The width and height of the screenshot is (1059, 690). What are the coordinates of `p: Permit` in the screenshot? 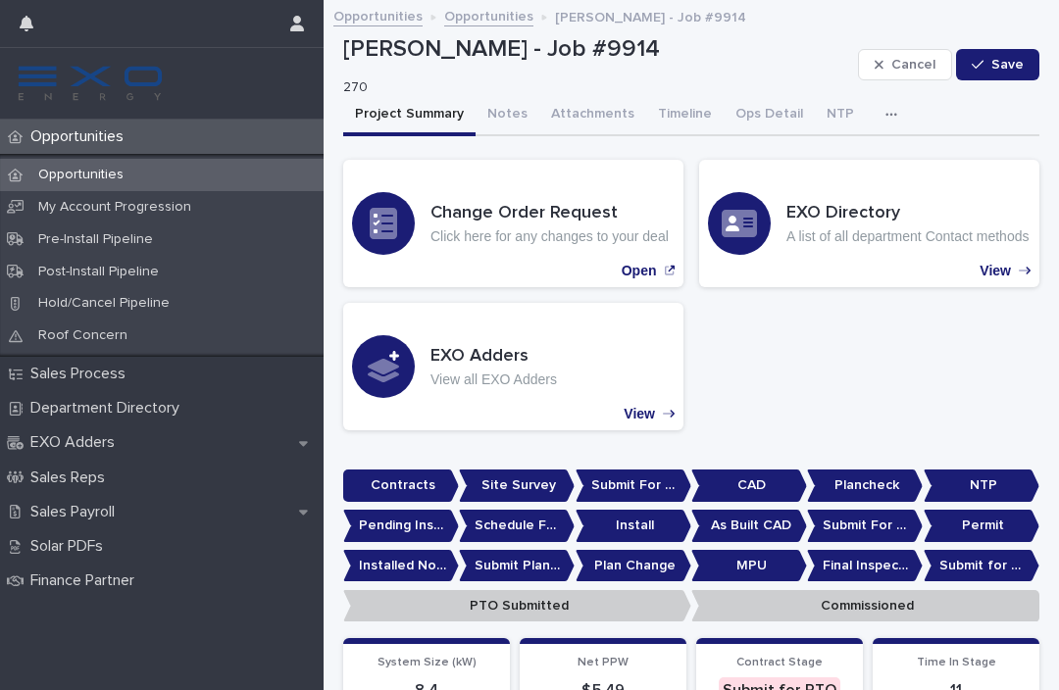 It's located at (982, 526).